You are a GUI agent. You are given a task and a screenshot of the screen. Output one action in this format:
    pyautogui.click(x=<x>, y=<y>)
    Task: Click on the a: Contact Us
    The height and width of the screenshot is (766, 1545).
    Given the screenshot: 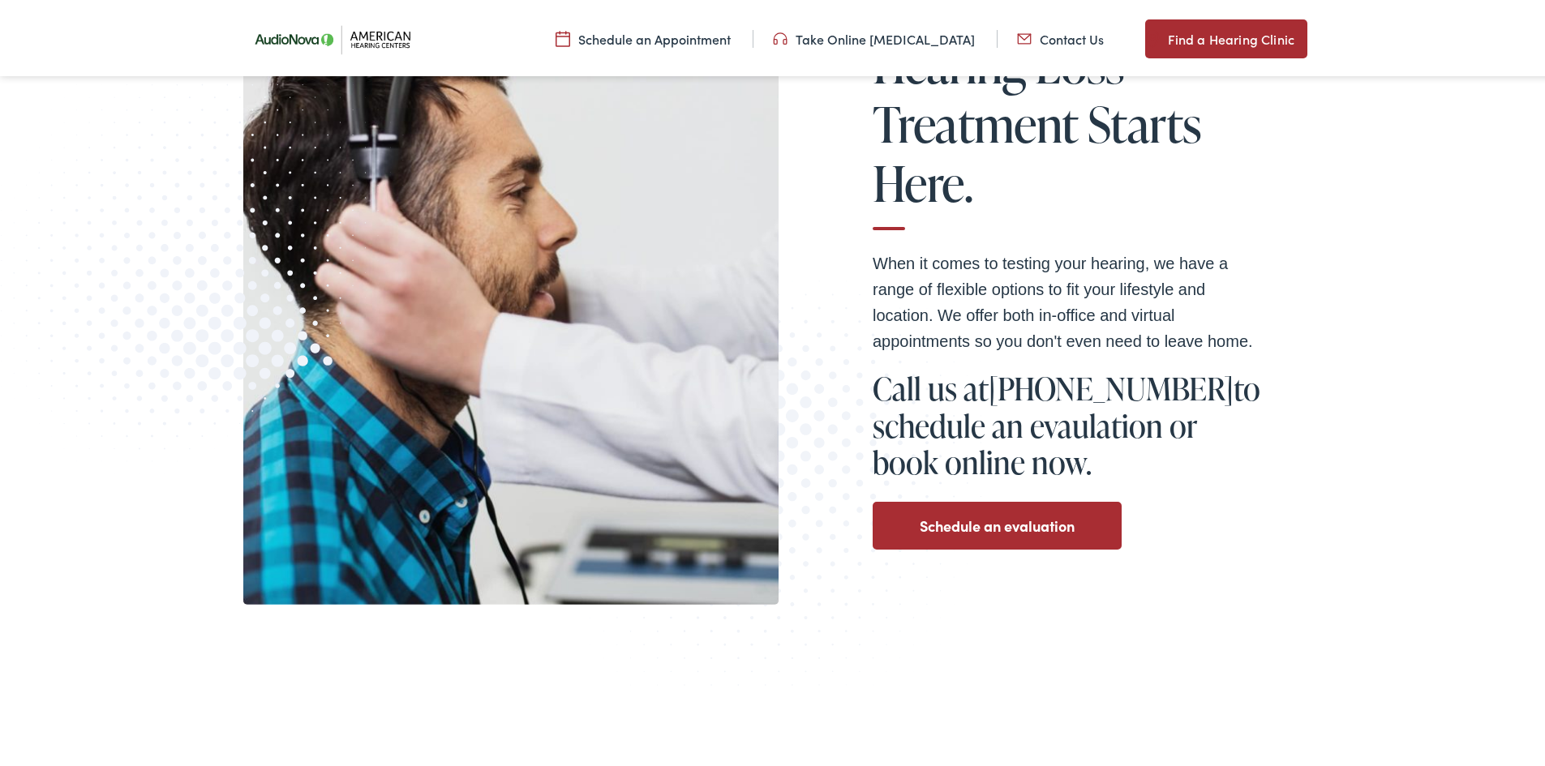 What is the action you would take?
    pyautogui.click(x=1060, y=36)
    